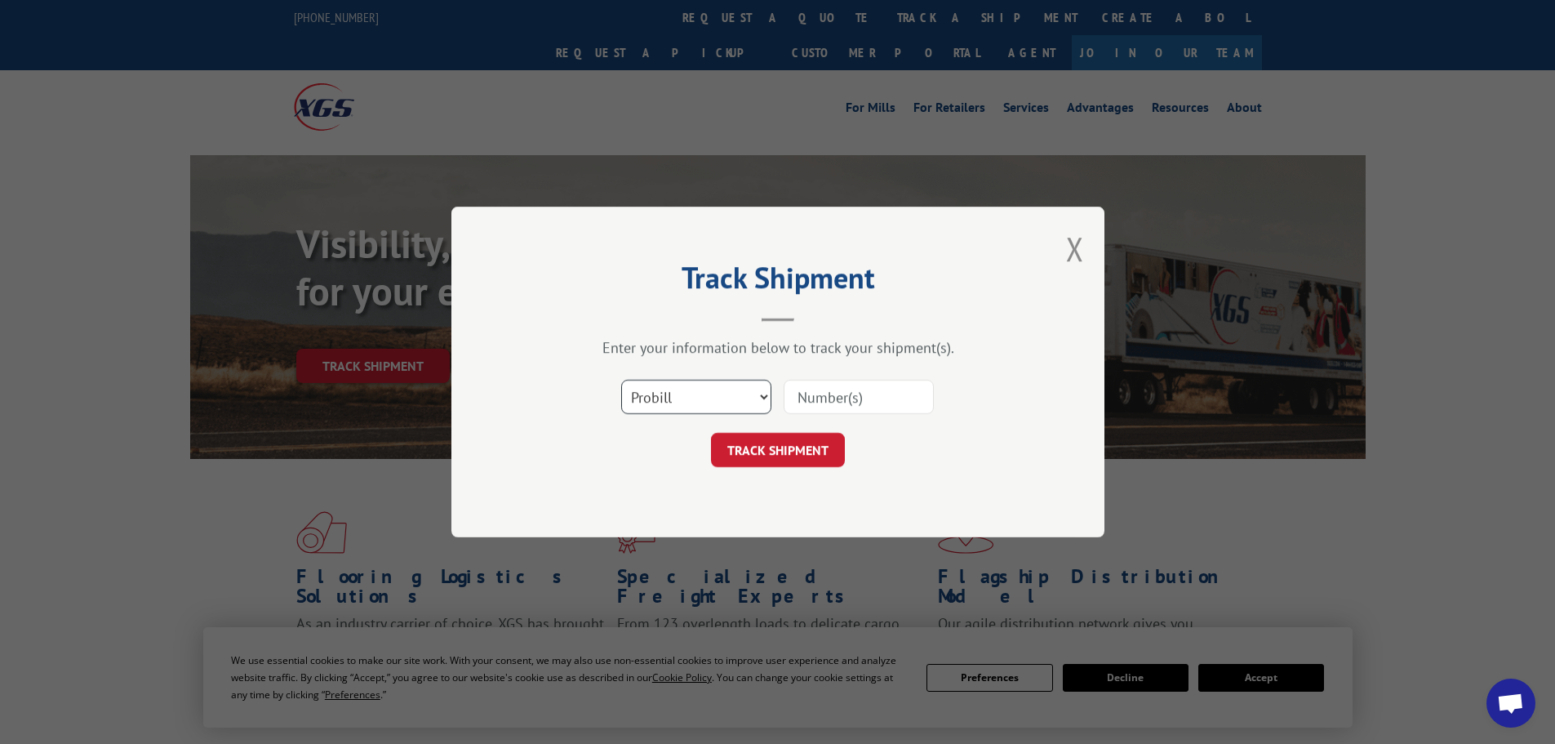  I want to click on button: Close modal, so click(1075, 248).